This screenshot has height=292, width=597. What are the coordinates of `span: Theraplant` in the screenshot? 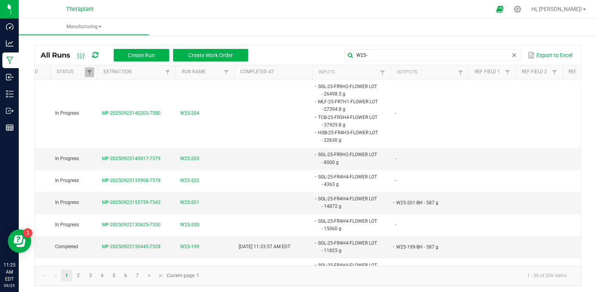 It's located at (80, 9).